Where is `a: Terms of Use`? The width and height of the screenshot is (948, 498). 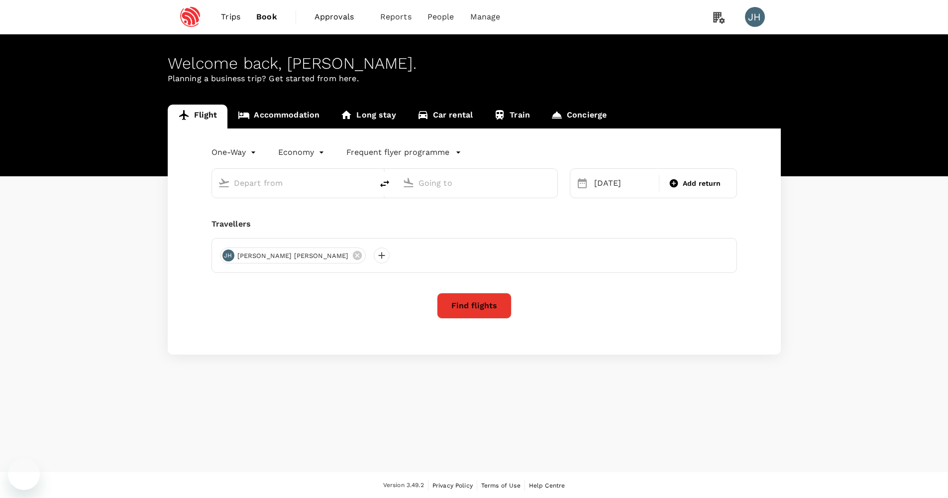
a: Terms of Use is located at coordinates (501, 485).